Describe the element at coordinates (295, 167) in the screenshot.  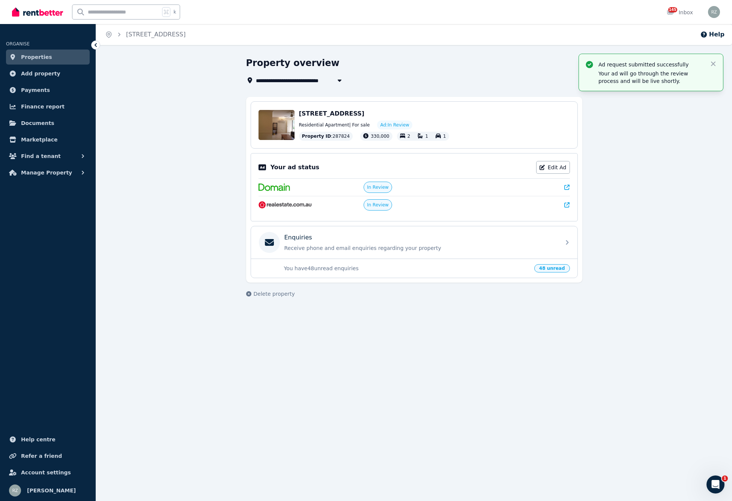
I see `p: Your ad status` at that location.